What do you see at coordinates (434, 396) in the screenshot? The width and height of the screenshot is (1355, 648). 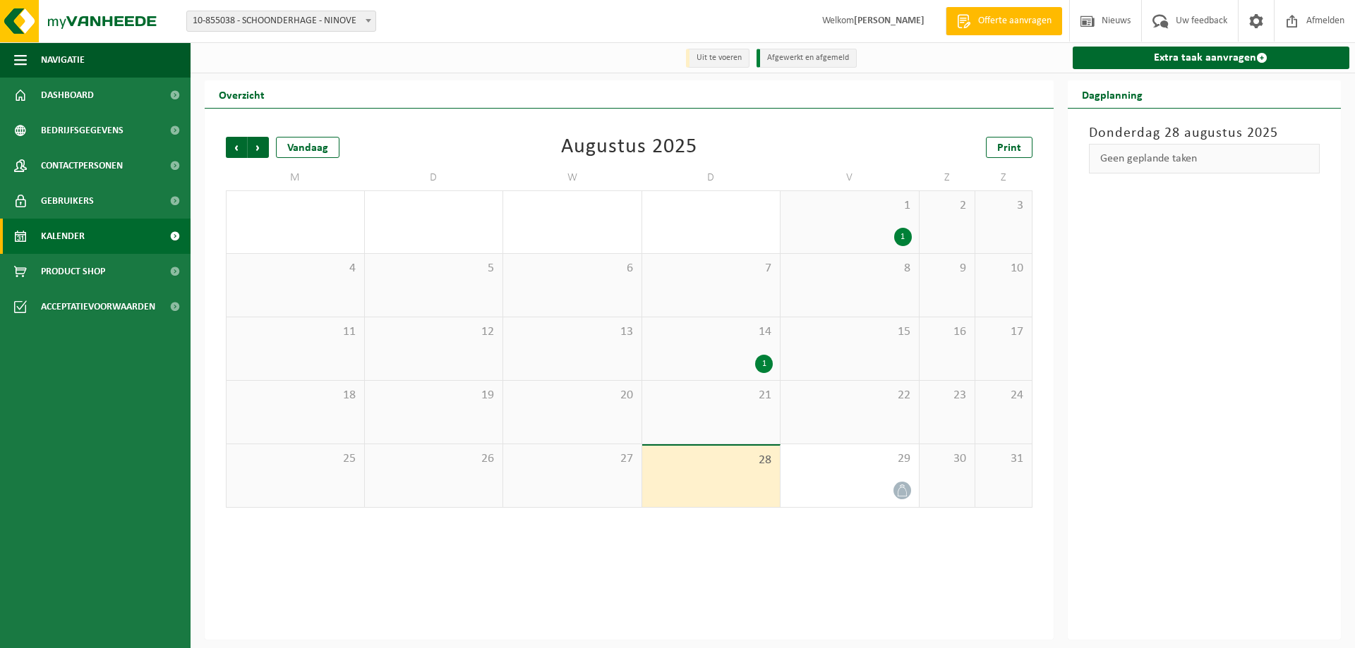 I see `span: 19` at bounding box center [434, 396].